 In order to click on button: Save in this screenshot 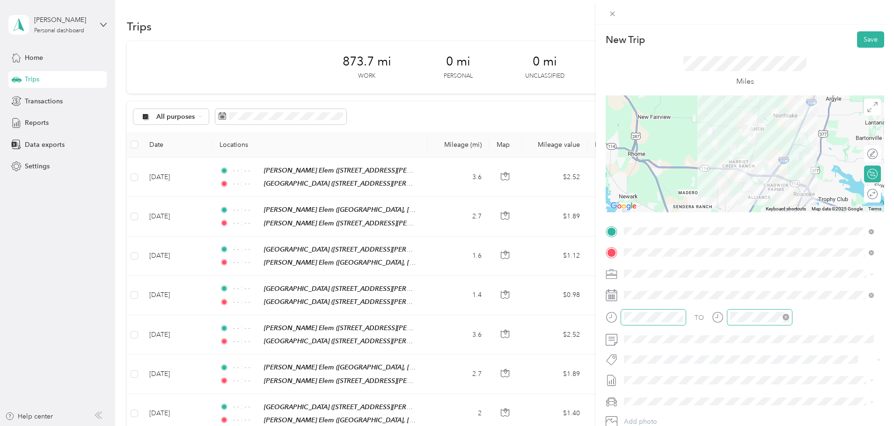, I will do `click(870, 39)`.